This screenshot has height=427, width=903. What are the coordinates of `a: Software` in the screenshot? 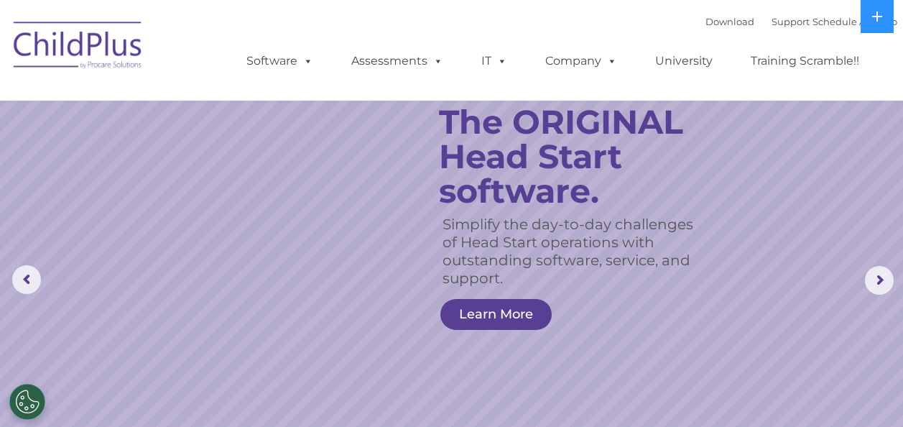 It's located at (279, 61).